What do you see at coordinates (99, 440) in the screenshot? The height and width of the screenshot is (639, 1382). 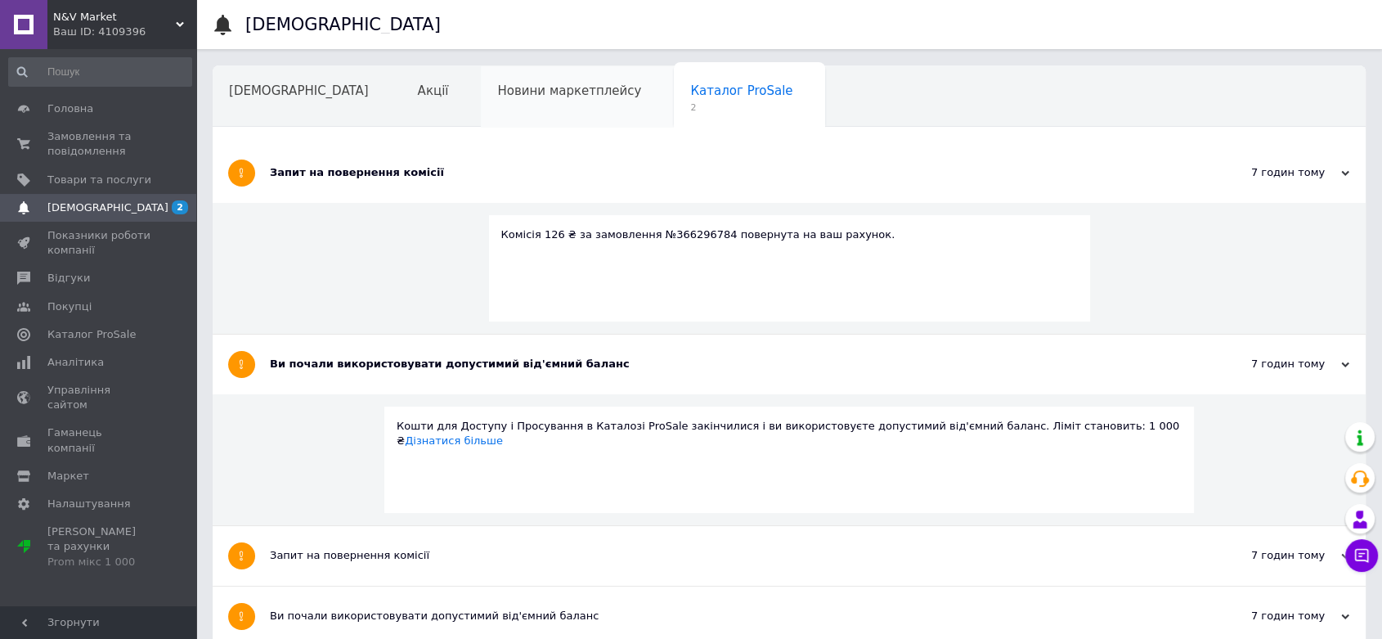 I see `span: Гаманець компанії` at bounding box center [99, 440].